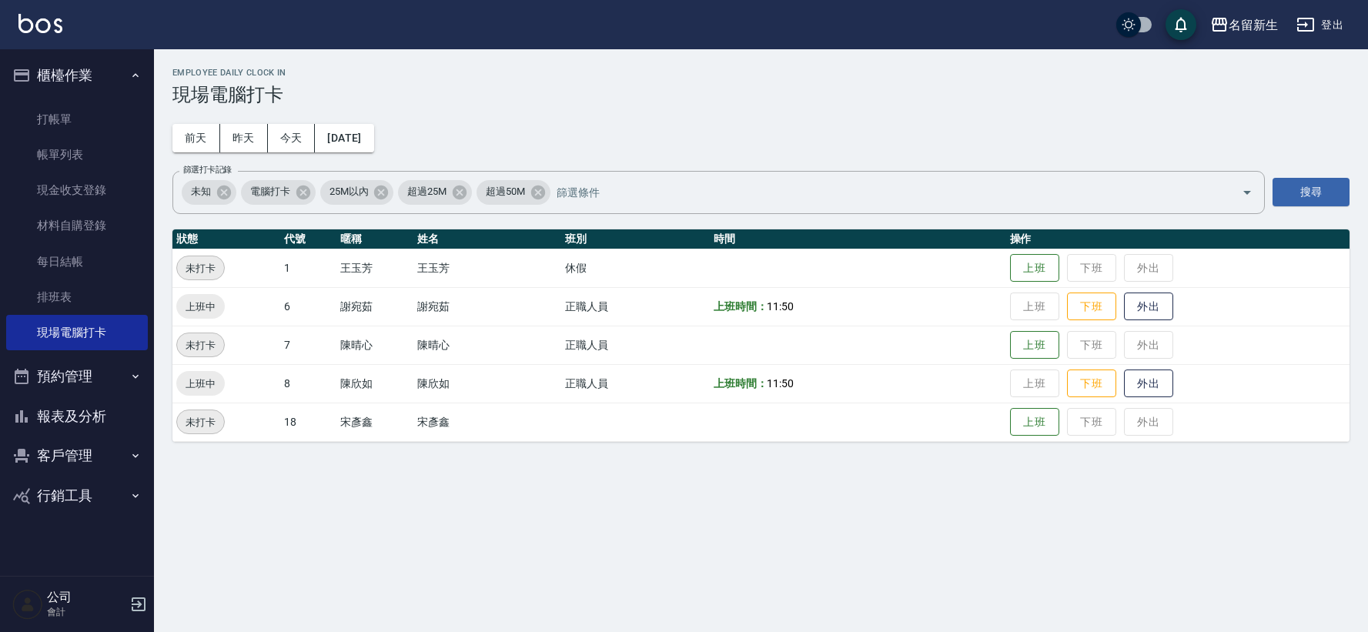  I want to click on a: 打帳單, so click(77, 119).